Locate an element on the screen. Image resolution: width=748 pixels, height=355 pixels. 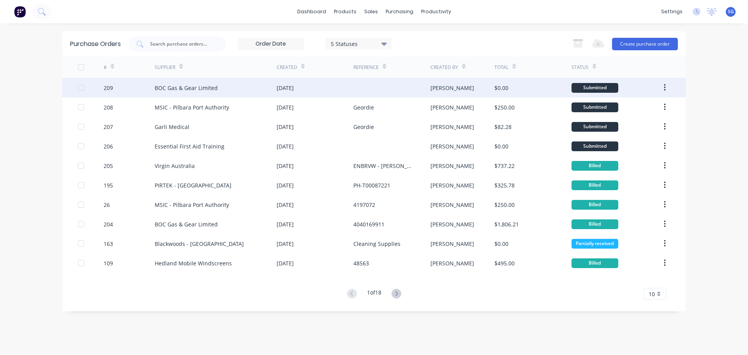
div: $737.22 is located at coordinates (505, 166).